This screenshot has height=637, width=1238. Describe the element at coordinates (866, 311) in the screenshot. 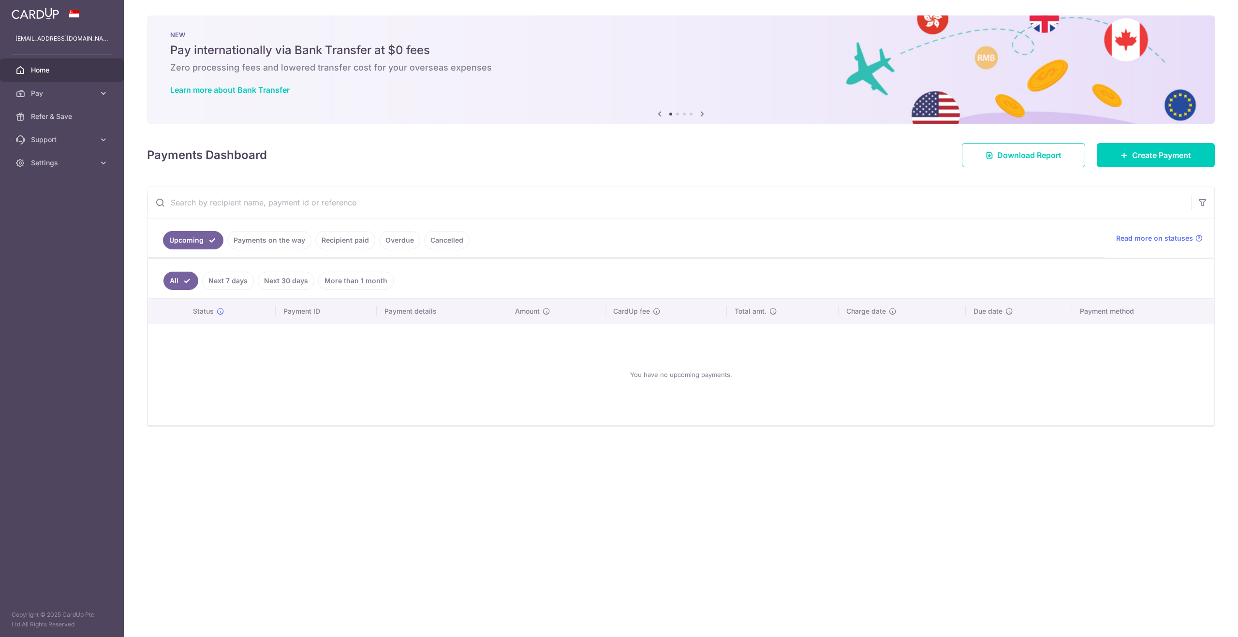

I see `span: Charge date` at that location.